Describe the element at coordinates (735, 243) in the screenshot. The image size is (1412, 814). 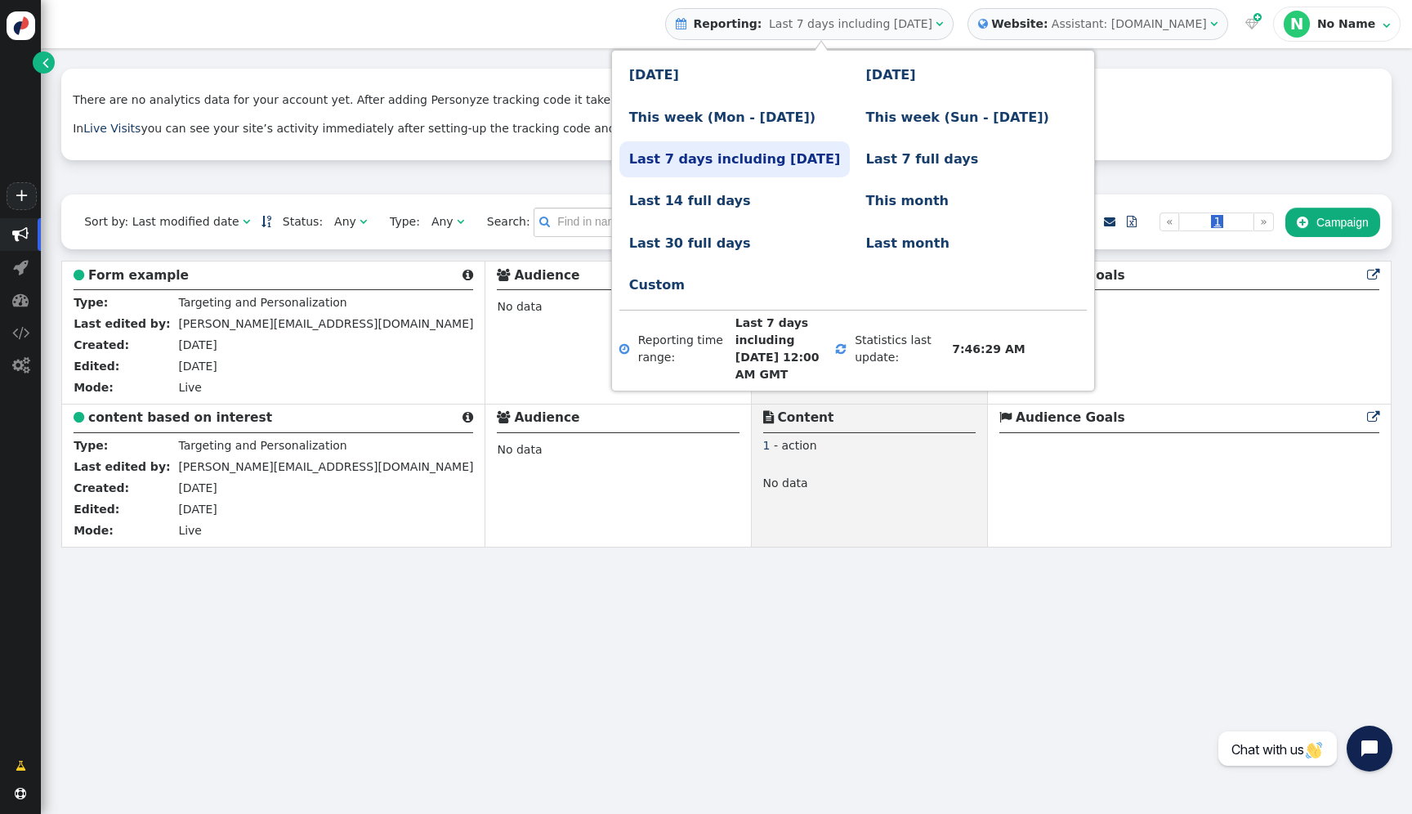
I see `a: Last 30 full days` at that location.